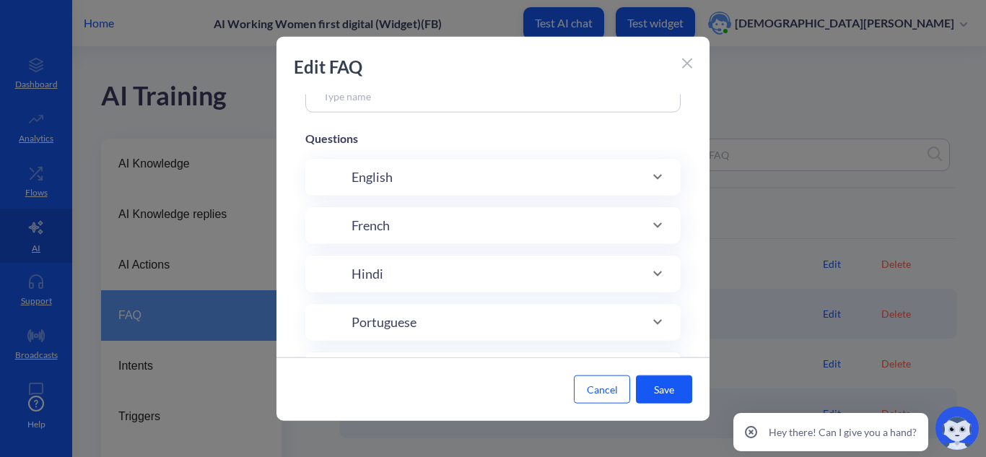  I want to click on p: Edit FAQ, so click(485, 66).